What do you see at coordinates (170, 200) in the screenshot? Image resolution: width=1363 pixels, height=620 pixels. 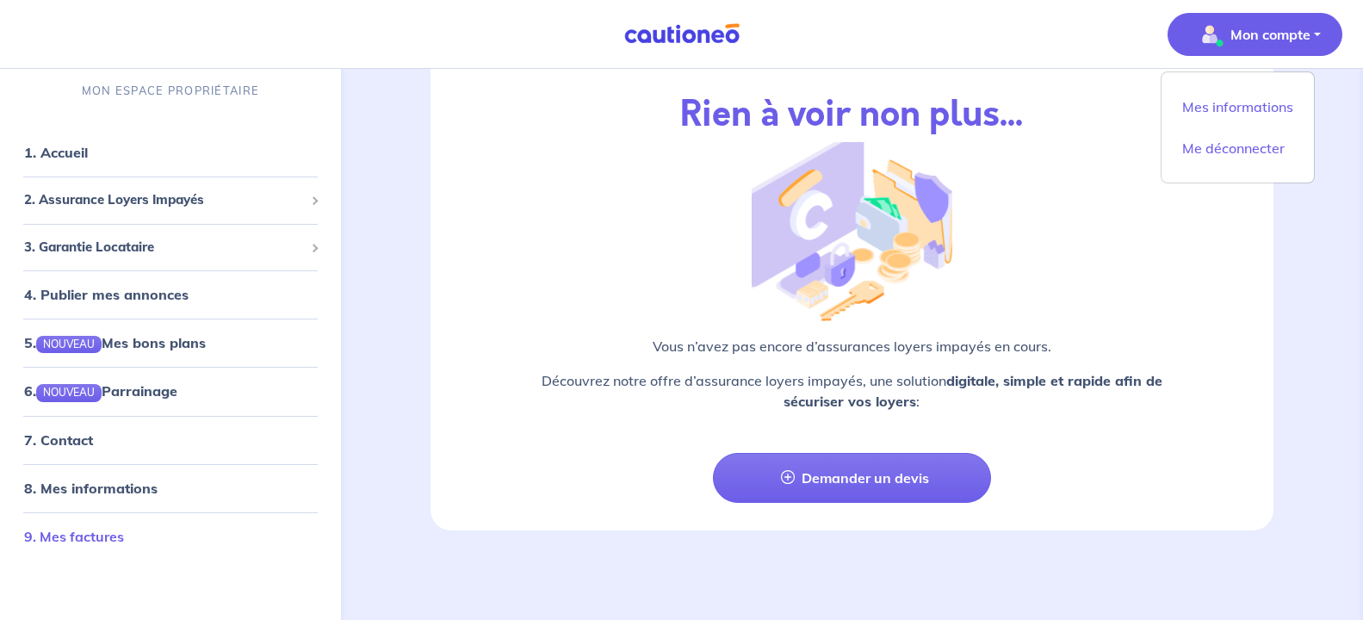 I see `div: 2. Assurance Loyers Impayés` at bounding box center [170, 200].